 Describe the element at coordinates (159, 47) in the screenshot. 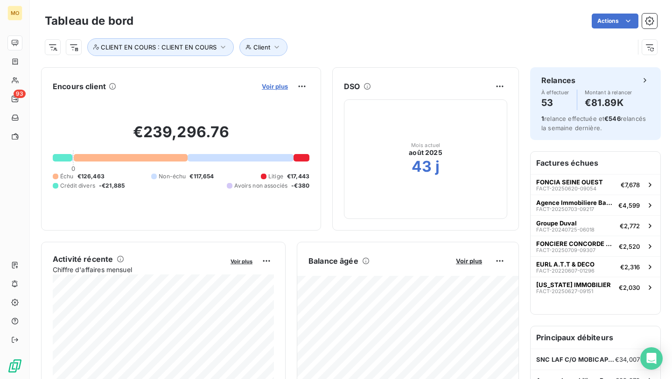

I see `span: CLIENT EN COURS : CLIENT EN COURS` at that location.